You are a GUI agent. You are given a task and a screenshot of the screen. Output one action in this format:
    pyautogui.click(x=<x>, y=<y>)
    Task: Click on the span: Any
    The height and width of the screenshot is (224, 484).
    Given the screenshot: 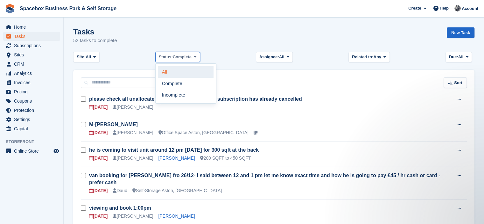 What is the action you would take?
    pyautogui.click(x=377, y=57)
    